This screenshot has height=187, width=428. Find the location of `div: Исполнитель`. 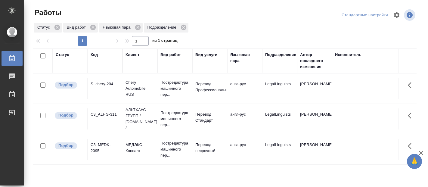

div: Исполнитель is located at coordinates (348, 55).